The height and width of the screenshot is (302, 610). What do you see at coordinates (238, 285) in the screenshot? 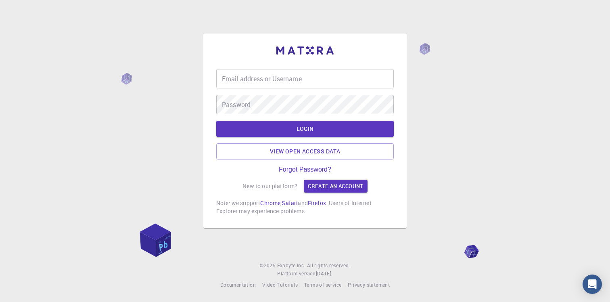
I see `a: Documentation` at bounding box center [238, 285].